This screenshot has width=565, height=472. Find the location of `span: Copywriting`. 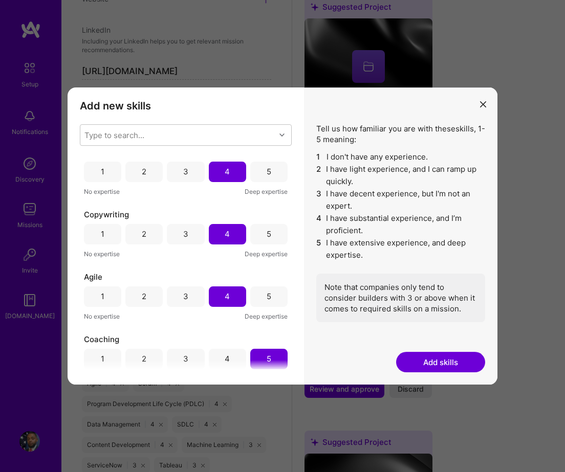

span: Copywriting is located at coordinates (106, 214).